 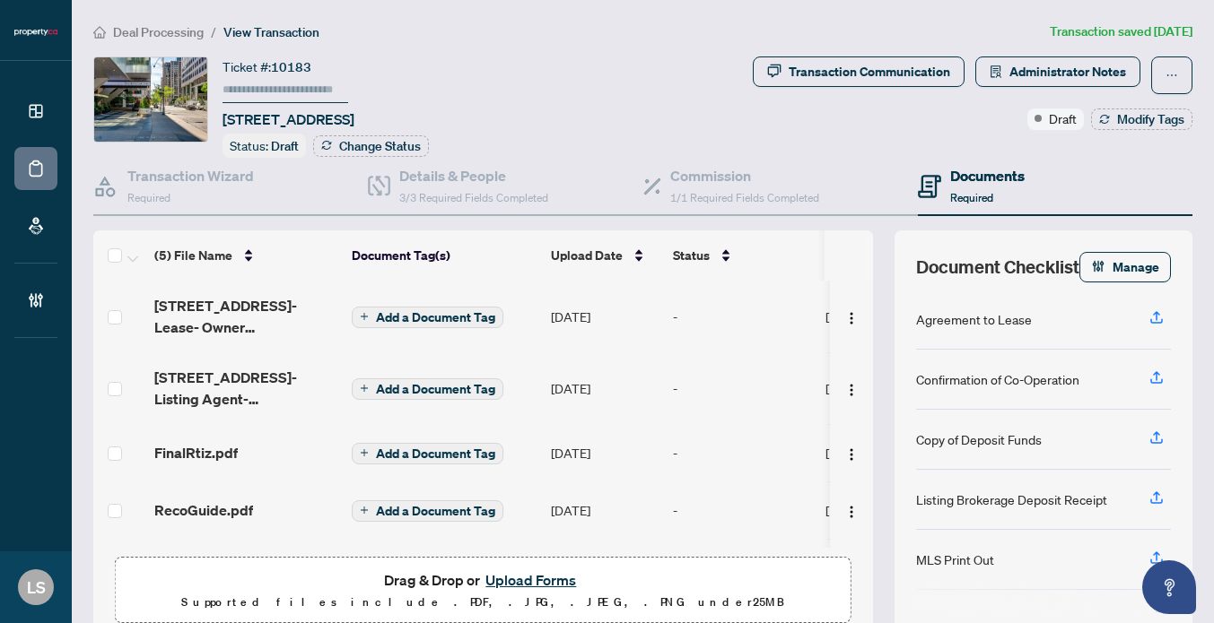 I want to click on p: Supported files include .PDF, .JPG, .JPEG, .PNG under 25 MB, so click(x=483, y=603).